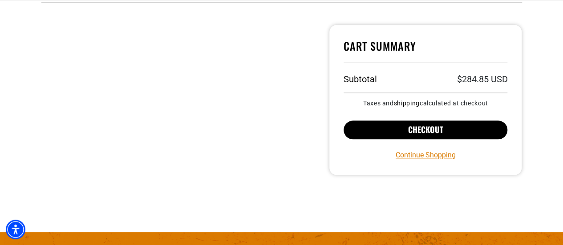  I want to click on a: Continue Shopping, so click(425, 155).